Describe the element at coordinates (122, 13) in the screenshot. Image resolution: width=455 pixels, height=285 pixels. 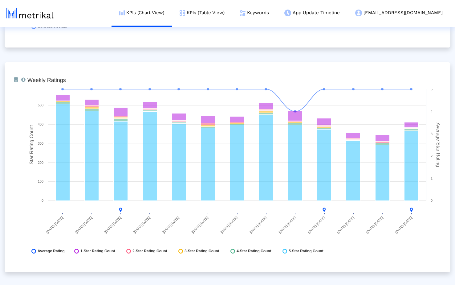
I see `img: kpi-chart-menu-icon.png` at that location.